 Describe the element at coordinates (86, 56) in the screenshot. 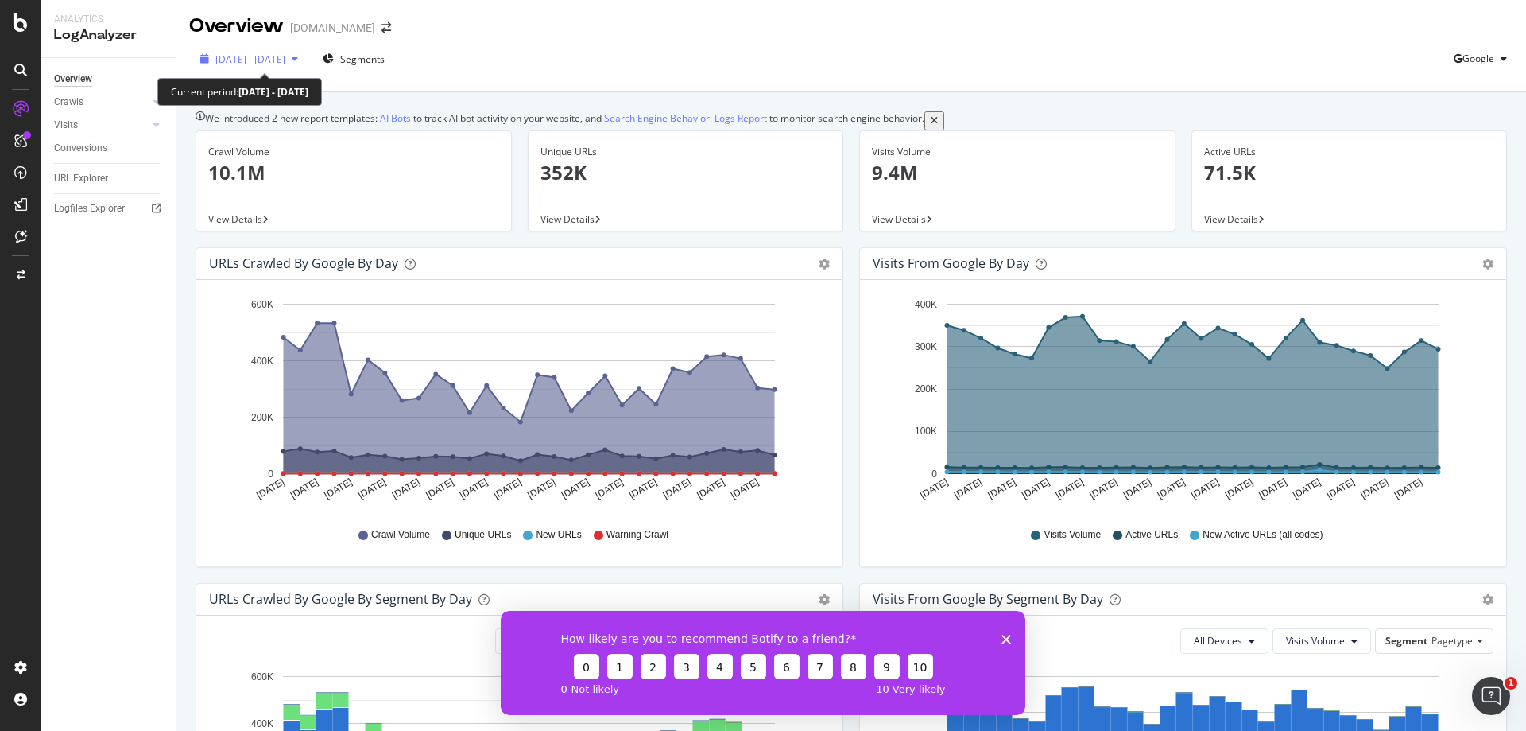

I see `button: 0` at that location.